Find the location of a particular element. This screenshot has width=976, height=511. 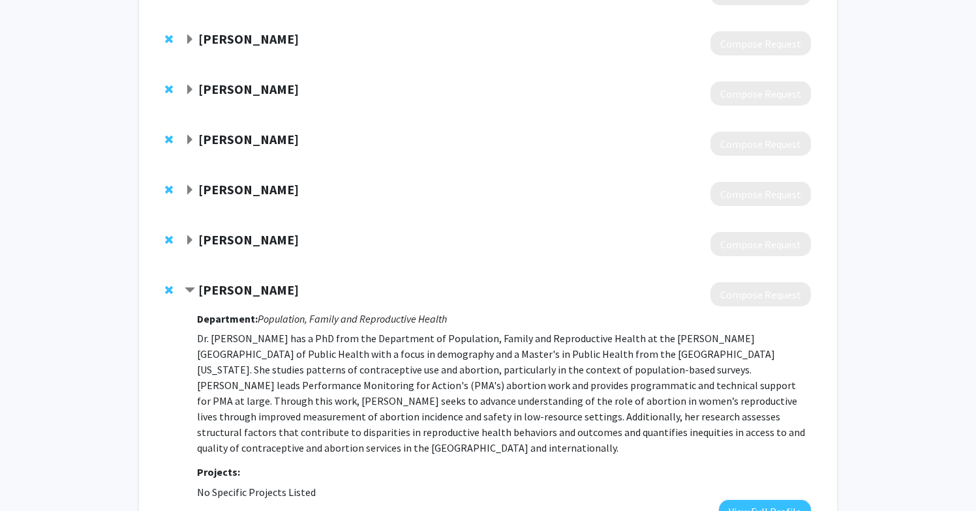

button: Compose Request to Andreea Creanga is located at coordinates (761, 244).